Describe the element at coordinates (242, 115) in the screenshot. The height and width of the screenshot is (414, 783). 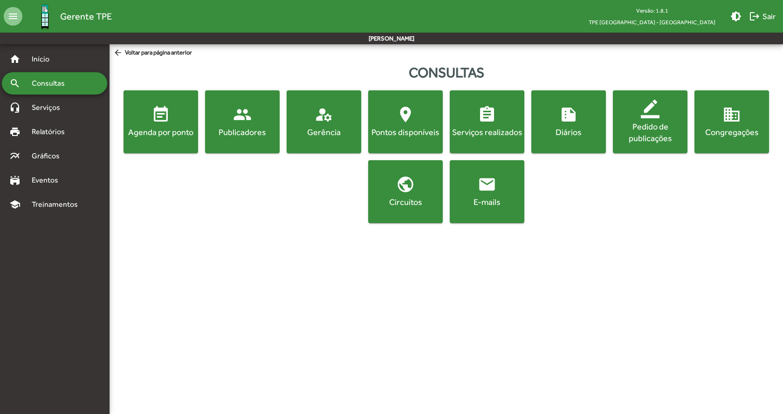
I see `mat-icon: people` at that location.